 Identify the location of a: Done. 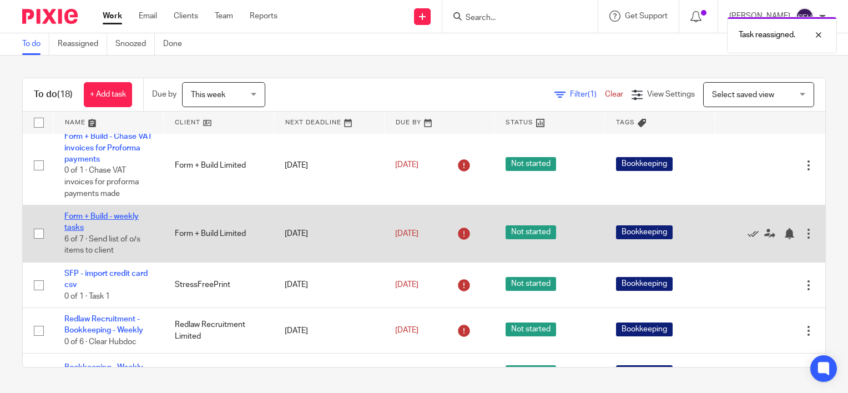
(176, 44).